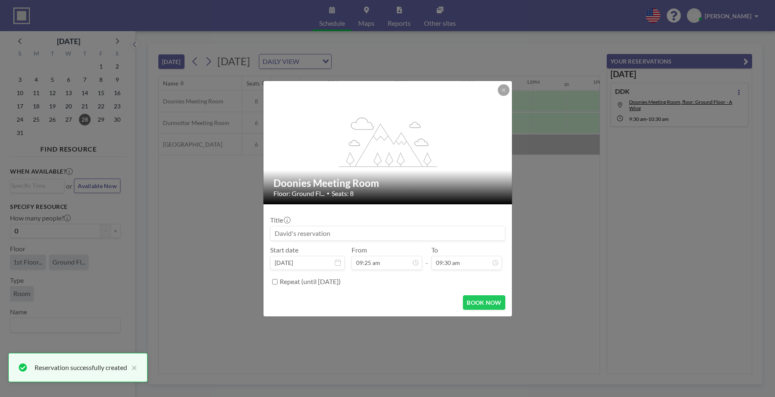 The height and width of the screenshot is (397, 775). Describe the element at coordinates (81, 368) in the screenshot. I see `div: Reservation successfully created` at that location.